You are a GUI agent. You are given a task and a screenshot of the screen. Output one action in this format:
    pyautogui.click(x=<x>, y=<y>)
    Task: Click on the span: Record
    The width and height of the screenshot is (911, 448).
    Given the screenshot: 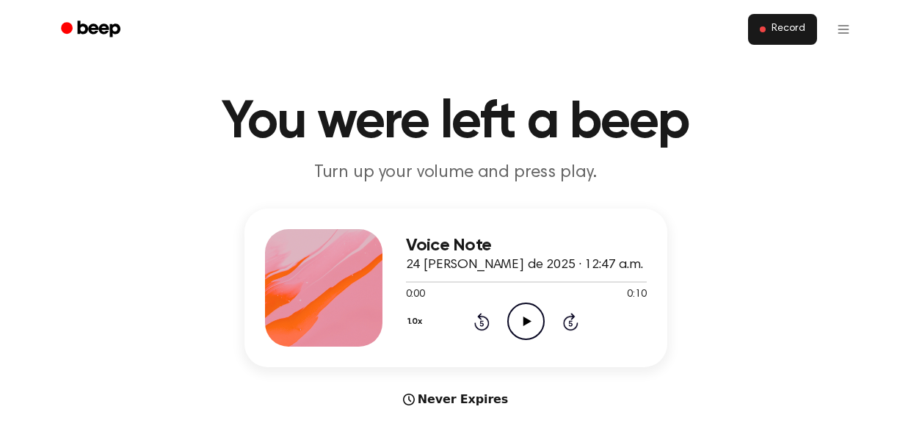 What is the action you would take?
    pyautogui.click(x=787, y=29)
    